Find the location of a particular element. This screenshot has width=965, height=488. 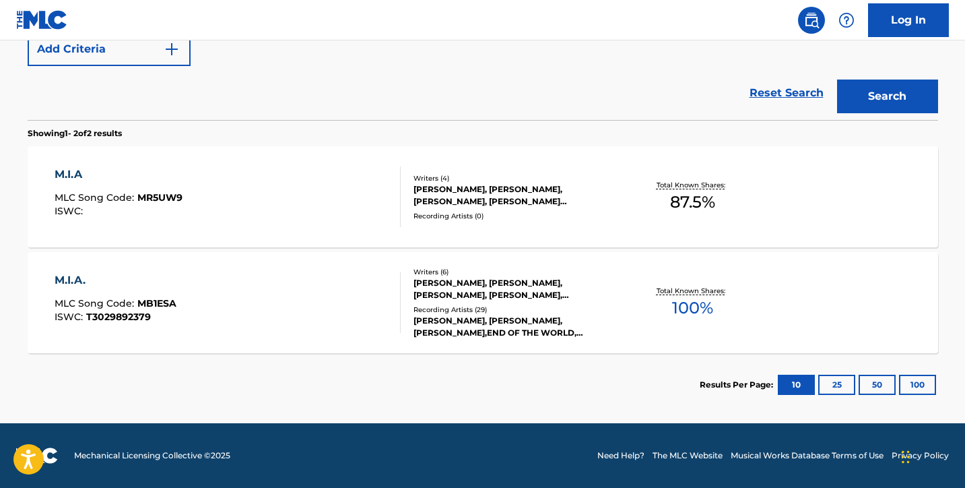

span: T3029892379 is located at coordinates (119, 317).